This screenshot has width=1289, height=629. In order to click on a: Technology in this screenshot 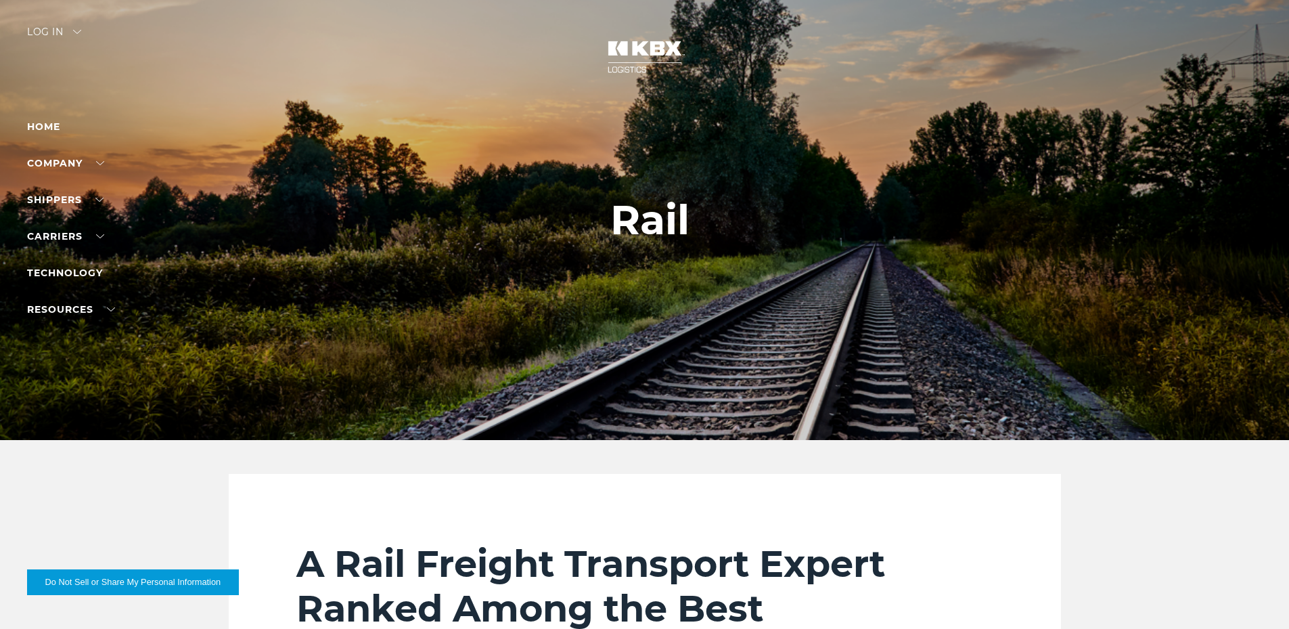, I will do `click(65, 273)`.